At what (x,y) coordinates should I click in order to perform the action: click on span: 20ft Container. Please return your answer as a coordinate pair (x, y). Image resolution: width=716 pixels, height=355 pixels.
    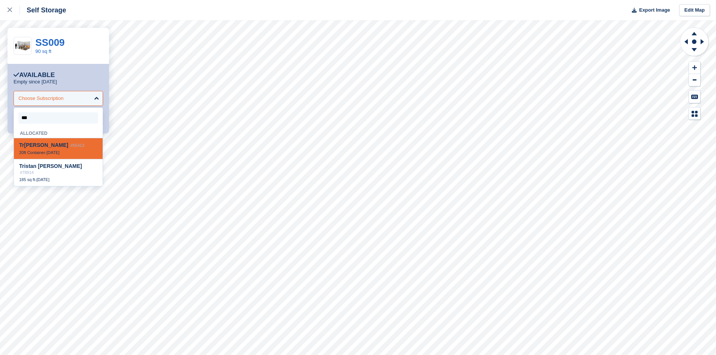
    Looking at the image, I should click on (32, 153).